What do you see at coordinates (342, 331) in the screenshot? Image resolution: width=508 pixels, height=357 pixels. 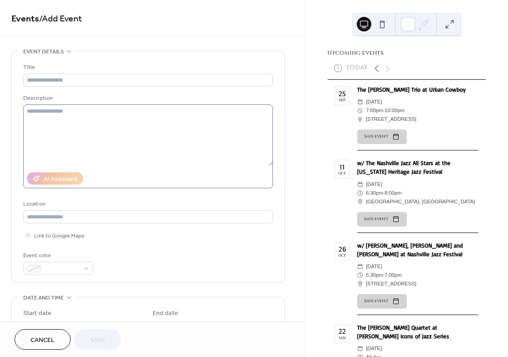 I see `div: 22` at bounding box center [342, 331].